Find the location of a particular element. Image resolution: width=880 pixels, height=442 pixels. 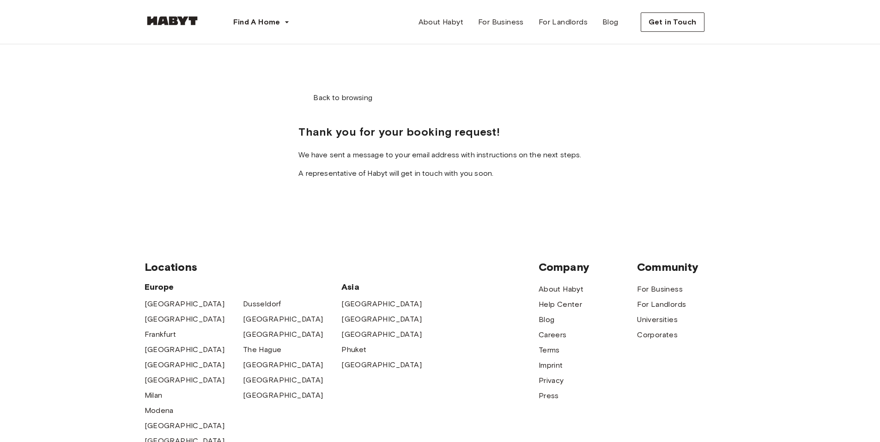

p: We have sent a message to your email address with instructions on the next steps. is located at coordinates (440, 155).